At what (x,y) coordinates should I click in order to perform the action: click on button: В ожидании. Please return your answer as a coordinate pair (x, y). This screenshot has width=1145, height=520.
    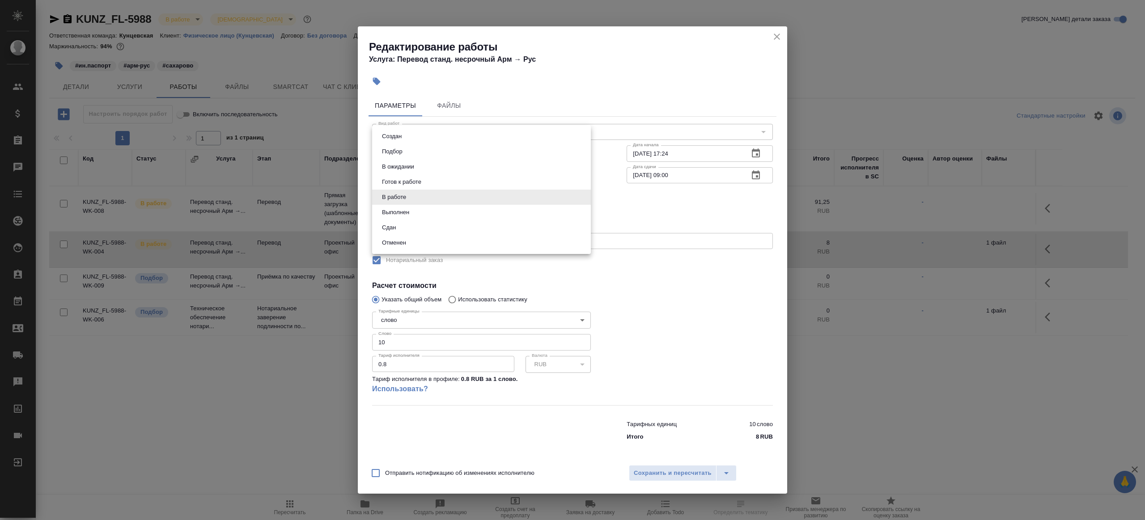
    Looking at the image, I should click on (398, 167).